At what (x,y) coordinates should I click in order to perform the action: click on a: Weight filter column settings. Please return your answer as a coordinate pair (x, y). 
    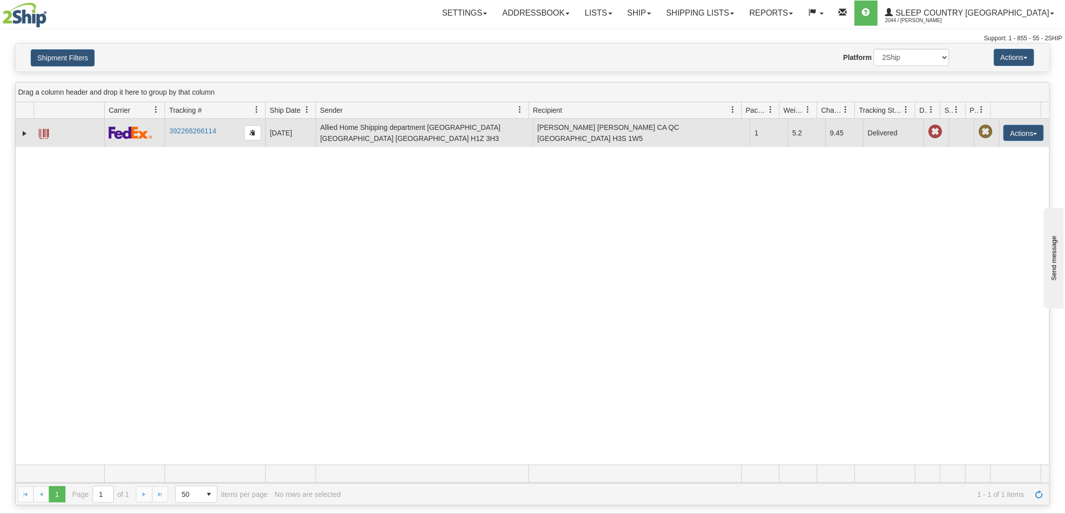
    Looking at the image, I should click on (808, 110).